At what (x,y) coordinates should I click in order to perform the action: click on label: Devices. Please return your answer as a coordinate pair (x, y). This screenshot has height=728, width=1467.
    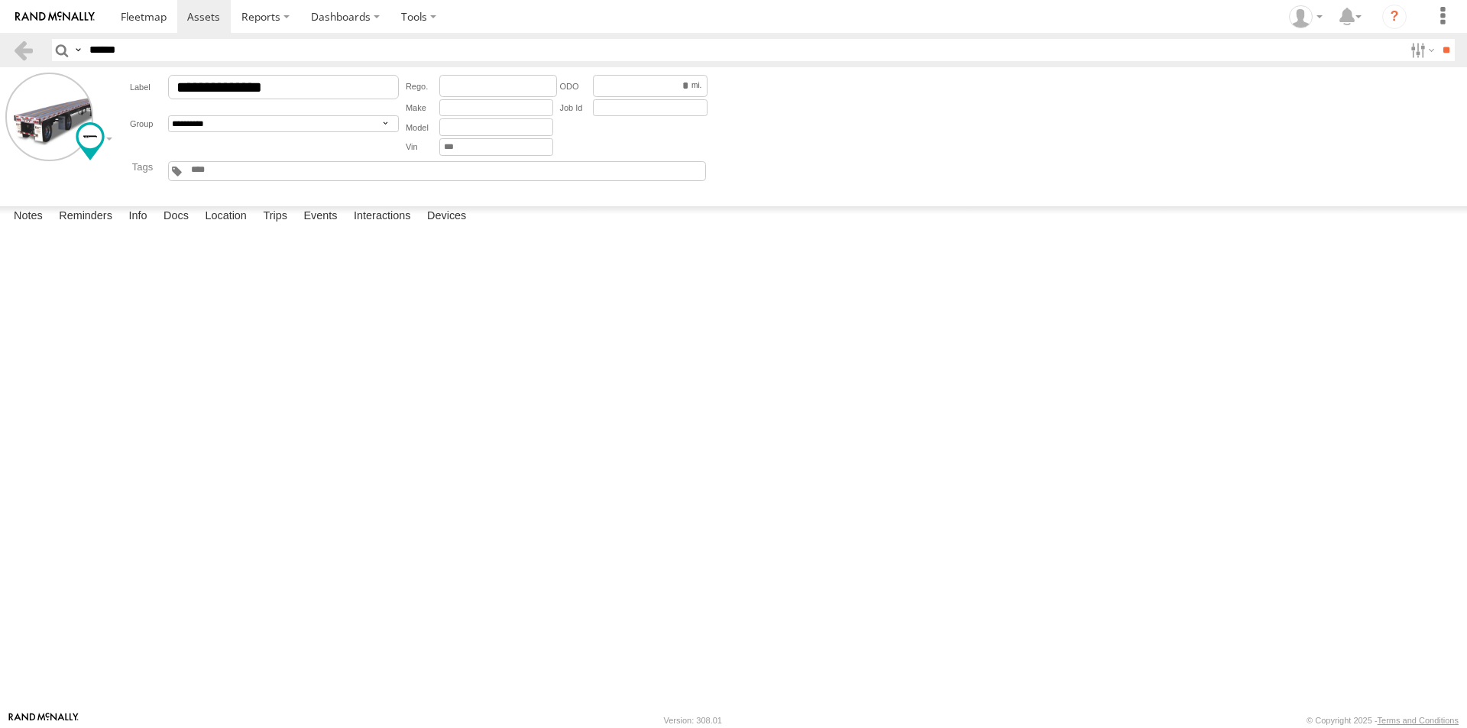
    Looking at the image, I should click on (446, 217).